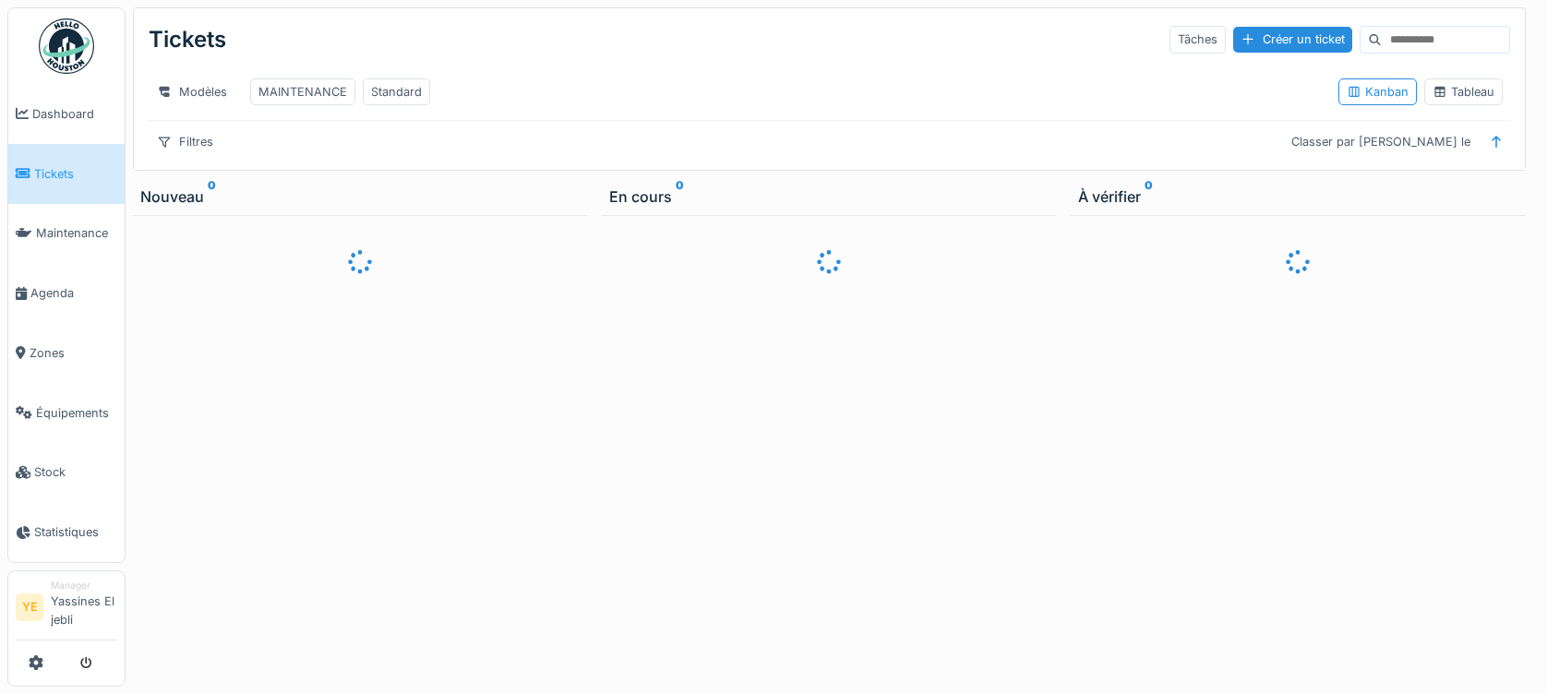 The width and height of the screenshot is (1547, 694). I want to click on span: Maintenance, so click(77, 233).